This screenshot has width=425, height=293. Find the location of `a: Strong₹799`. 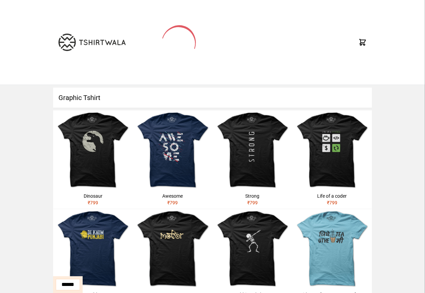

a: Strong₹799 is located at coordinates (252, 160).